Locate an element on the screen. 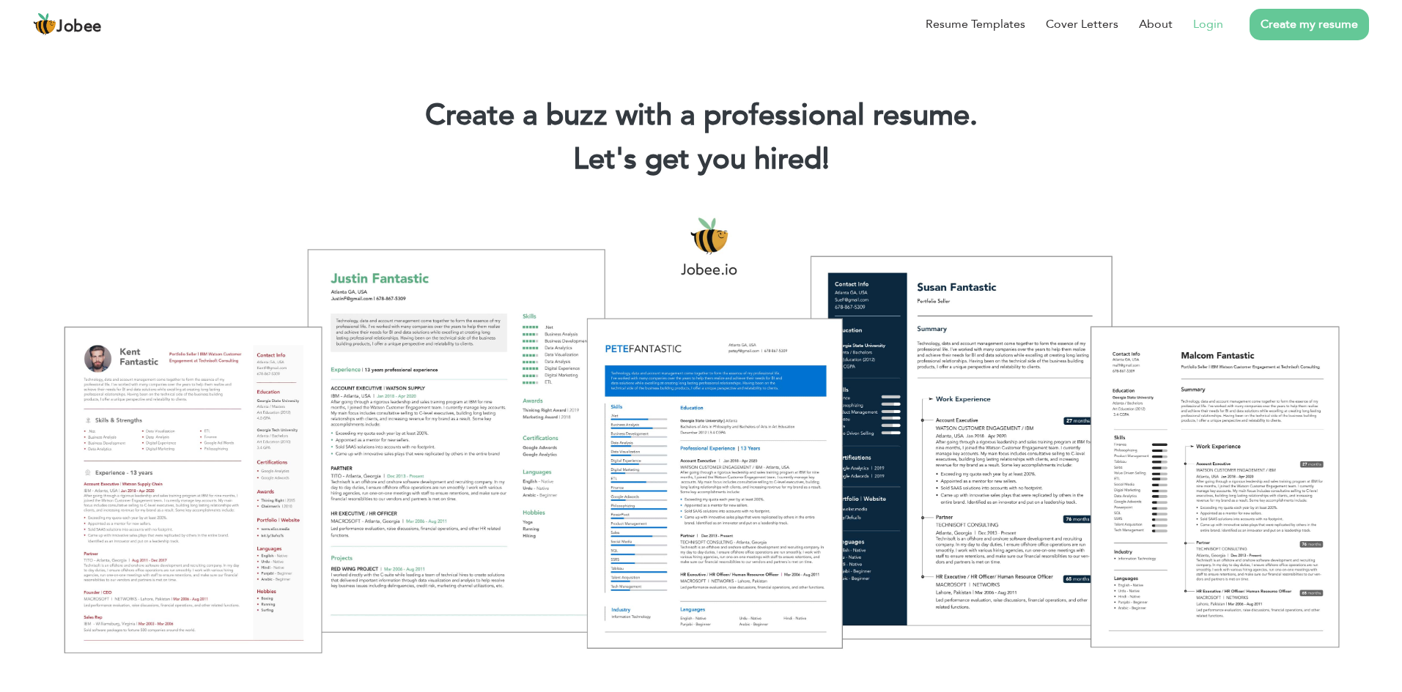 Image resolution: width=1402 pixels, height=692 pixels. a: About is located at coordinates (1155, 24).